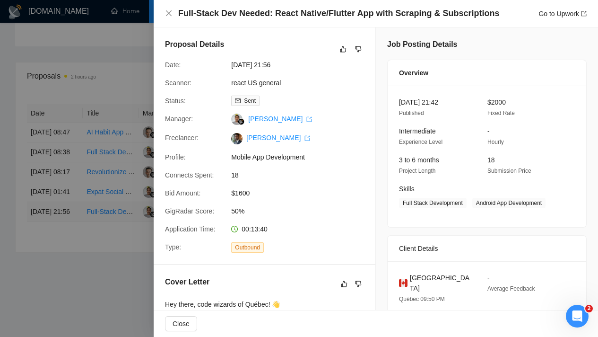 The height and width of the screenshot is (337, 598). I want to click on a: Go to Upworkexport, so click(563, 14).